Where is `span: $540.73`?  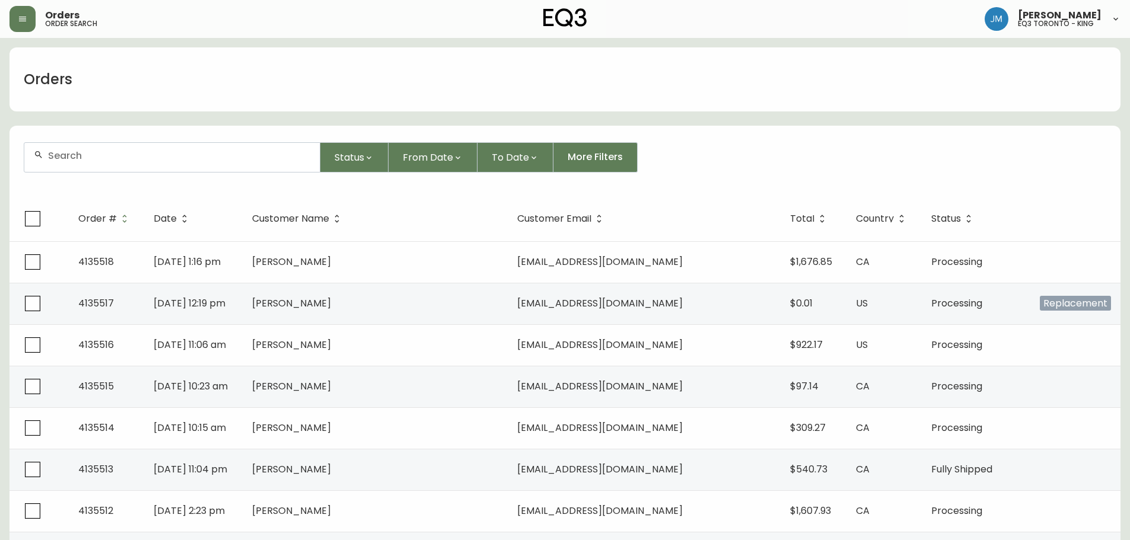 span: $540.73 is located at coordinates (808, 469).